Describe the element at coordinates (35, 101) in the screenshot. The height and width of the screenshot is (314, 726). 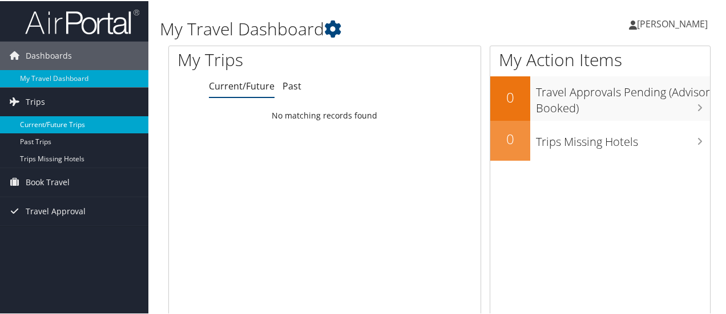
I see `span: Trips` at that location.